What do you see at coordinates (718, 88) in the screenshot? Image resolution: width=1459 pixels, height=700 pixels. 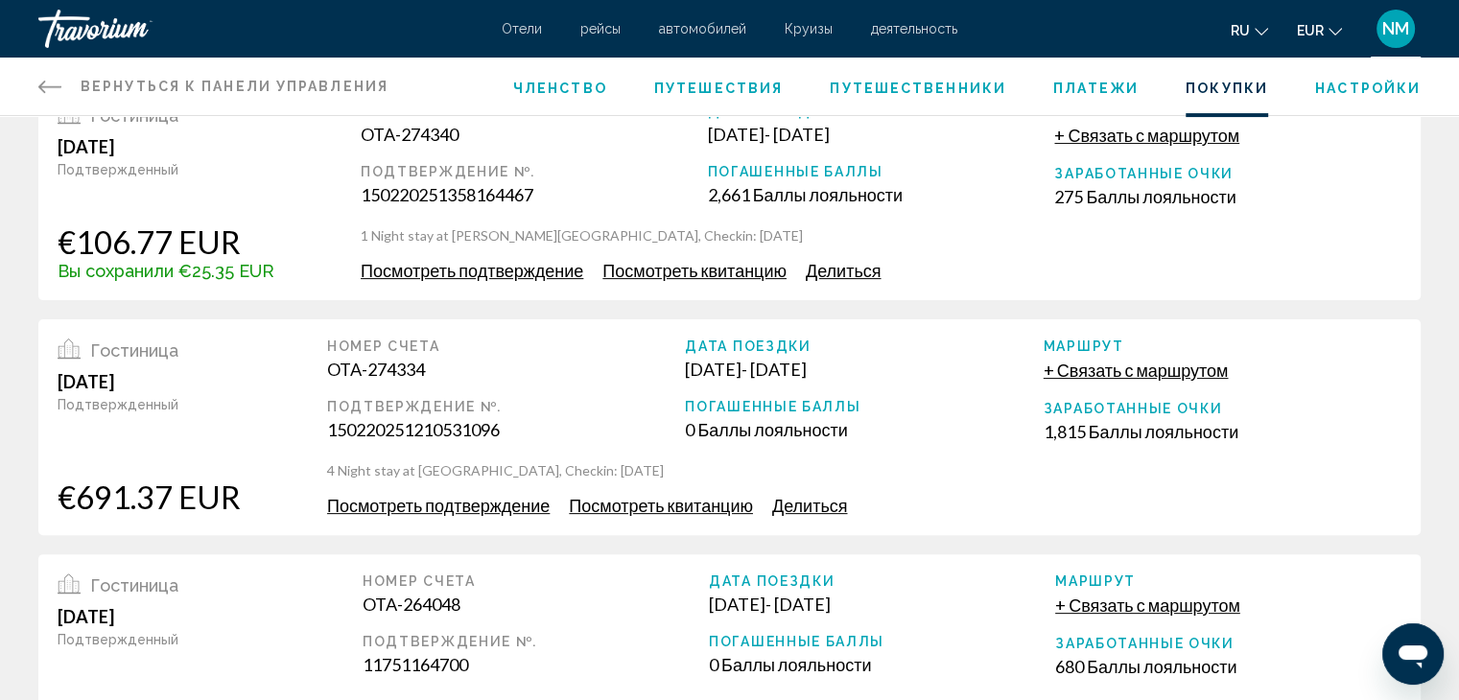 I see `span: Путешествия` at bounding box center [718, 88].